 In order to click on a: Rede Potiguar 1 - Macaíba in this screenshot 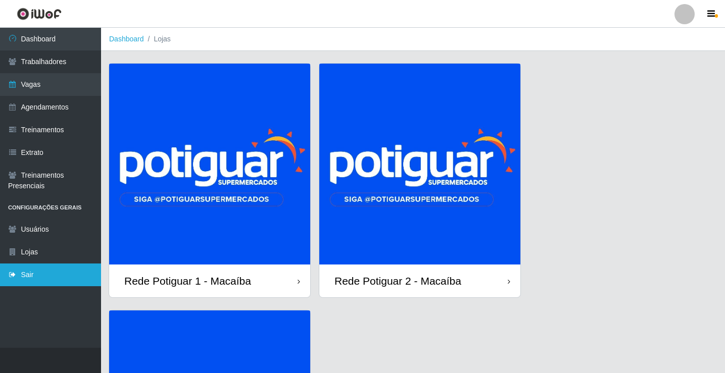, I will do `click(210, 180)`.